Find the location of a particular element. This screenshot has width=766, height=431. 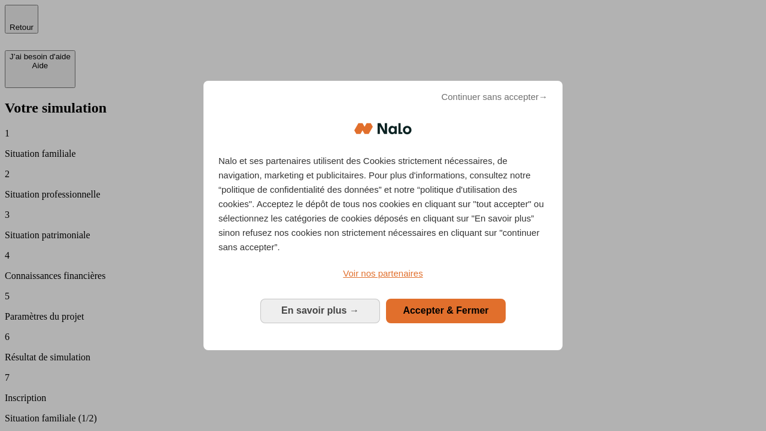

p: Nalo et ses partenaires utilisent des Cookies strictement nécessaires, de navigation, marketing e... is located at coordinates (383, 204).